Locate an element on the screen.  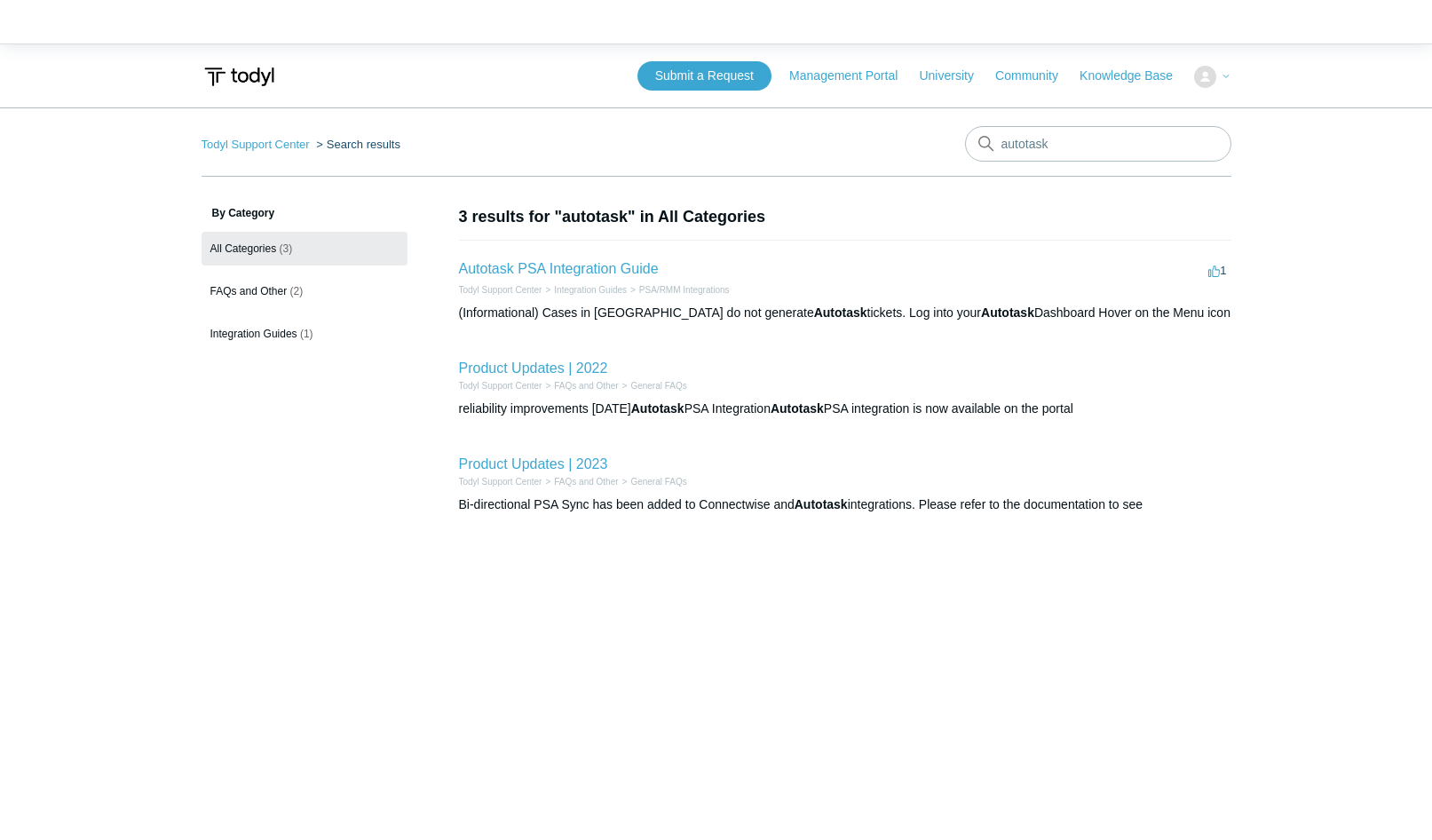
a: All Categories (3) is located at coordinates (305, 249).